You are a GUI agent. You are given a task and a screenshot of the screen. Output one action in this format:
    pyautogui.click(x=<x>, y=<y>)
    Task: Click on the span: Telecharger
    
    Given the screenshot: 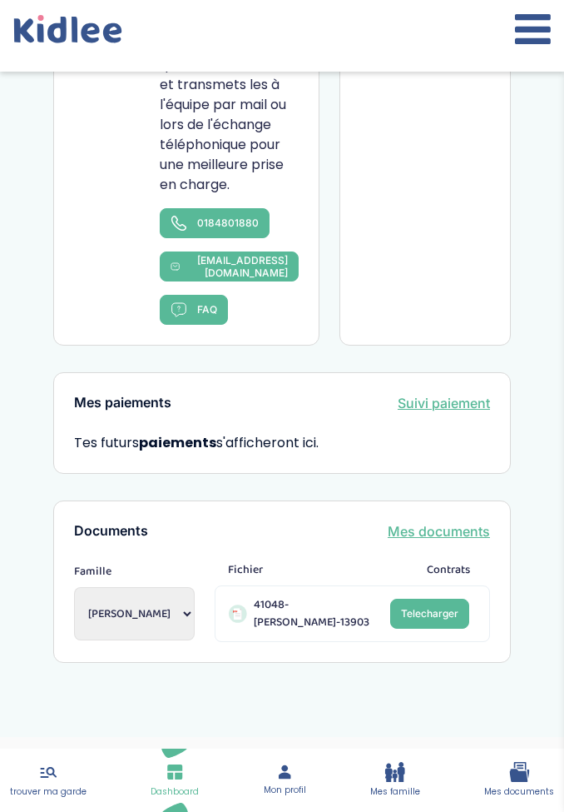 What is the action you would take?
    pyautogui.click(x=430, y=613)
    